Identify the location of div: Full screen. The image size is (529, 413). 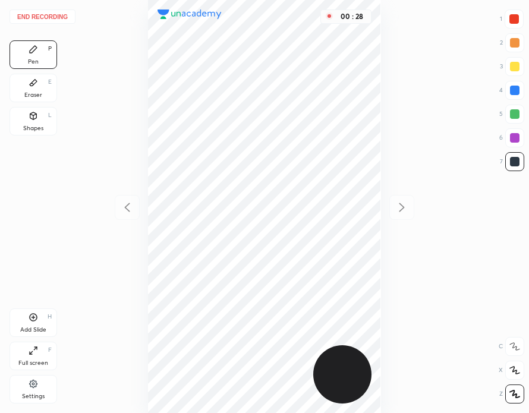
(33, 363).